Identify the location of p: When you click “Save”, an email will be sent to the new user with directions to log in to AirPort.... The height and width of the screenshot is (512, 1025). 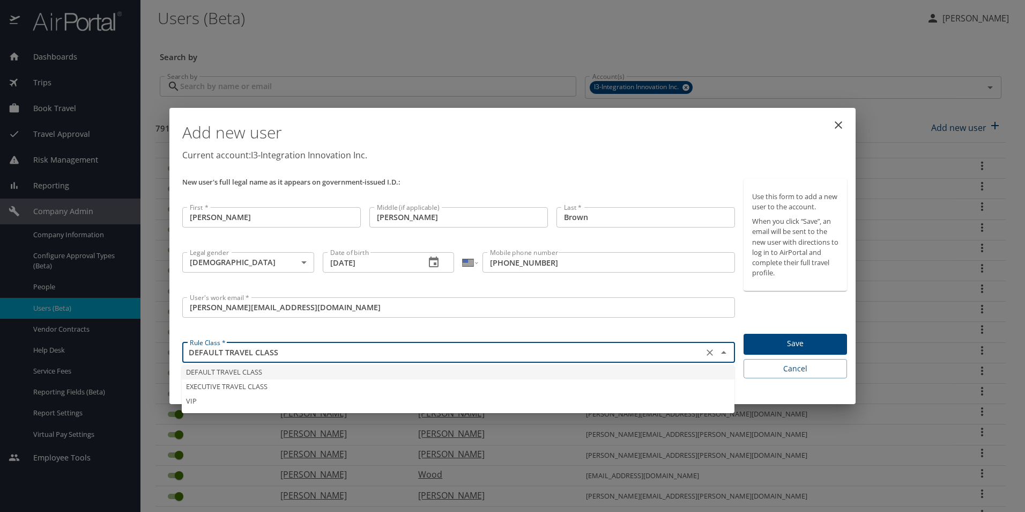
(795, 247).